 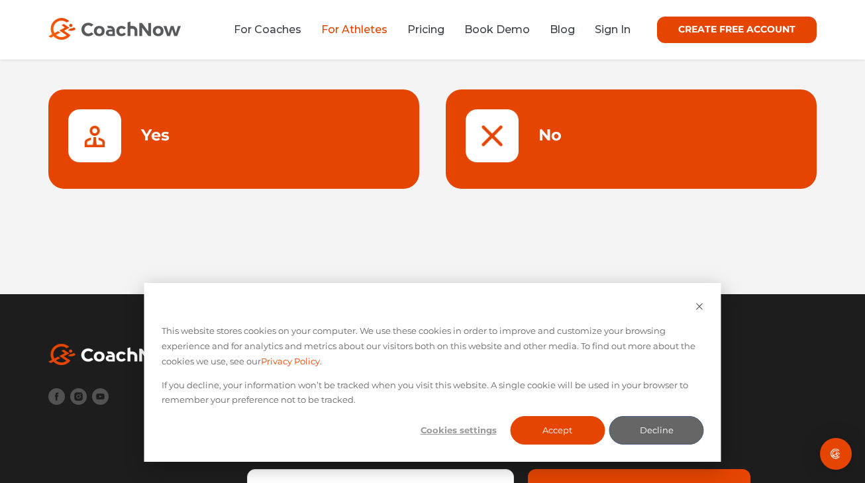 What do you see at coordinates (737, 30) in the screenshot?
I see `a: CREATE FREE ACCOUNT` at bounding box center [737, 30].